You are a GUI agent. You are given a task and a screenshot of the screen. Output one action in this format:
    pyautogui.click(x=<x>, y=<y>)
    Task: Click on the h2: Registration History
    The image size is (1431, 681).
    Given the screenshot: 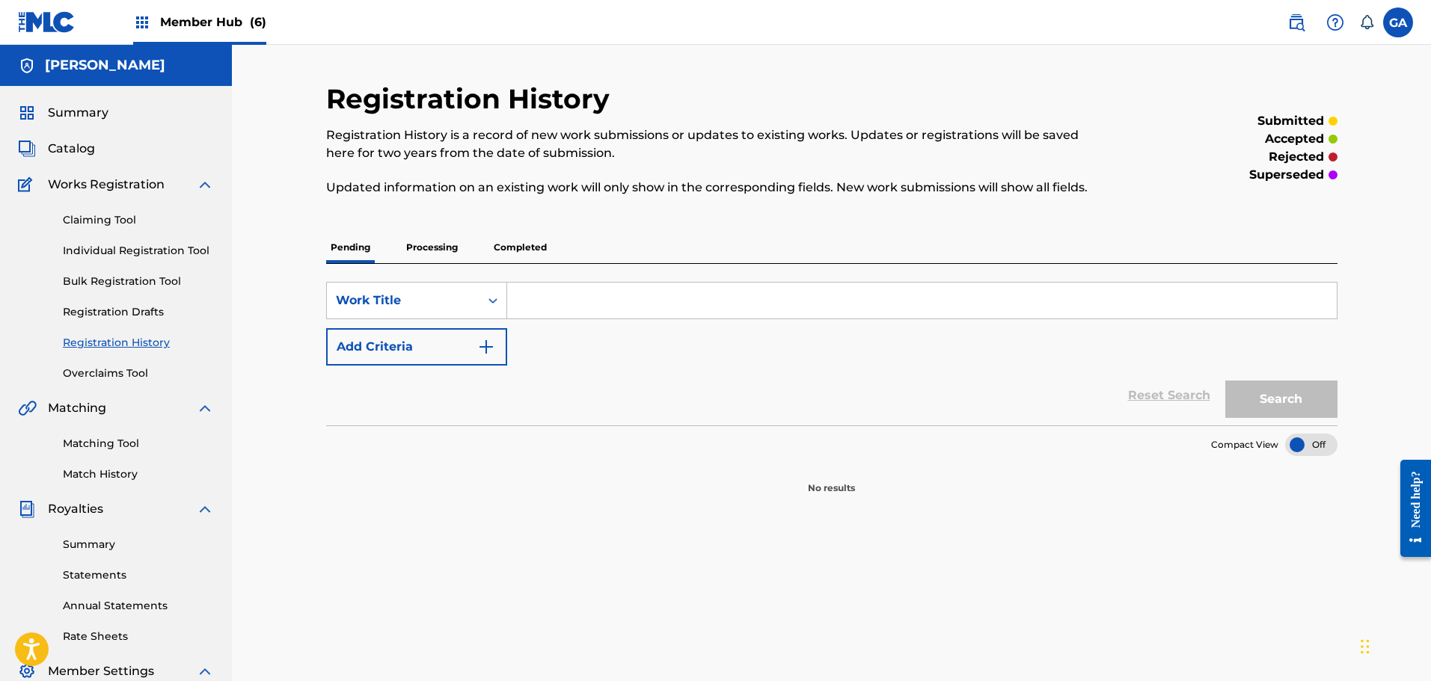 What is the action you would take?
    pyautogui.click(x=471, y=99)
    